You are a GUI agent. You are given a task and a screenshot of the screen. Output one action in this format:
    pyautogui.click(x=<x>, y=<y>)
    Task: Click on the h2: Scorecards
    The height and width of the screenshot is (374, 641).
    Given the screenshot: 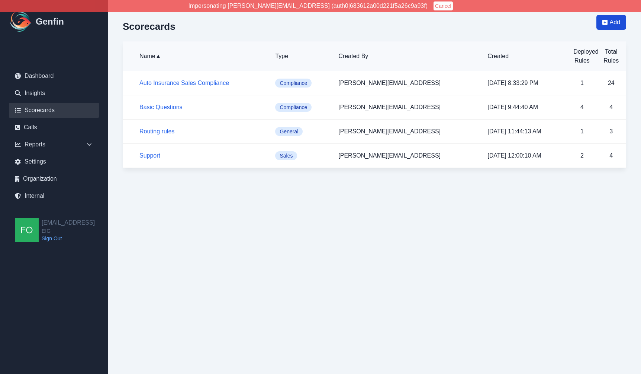 What is the action you would take?
    pyautogui.click(x=149, y=26)
    